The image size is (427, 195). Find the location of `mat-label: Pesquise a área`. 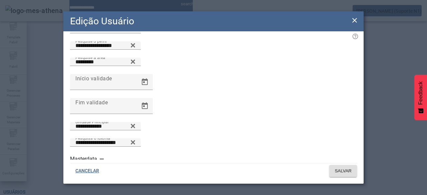

mat-label: Pesquise a área is located at coordinates (90, 57).